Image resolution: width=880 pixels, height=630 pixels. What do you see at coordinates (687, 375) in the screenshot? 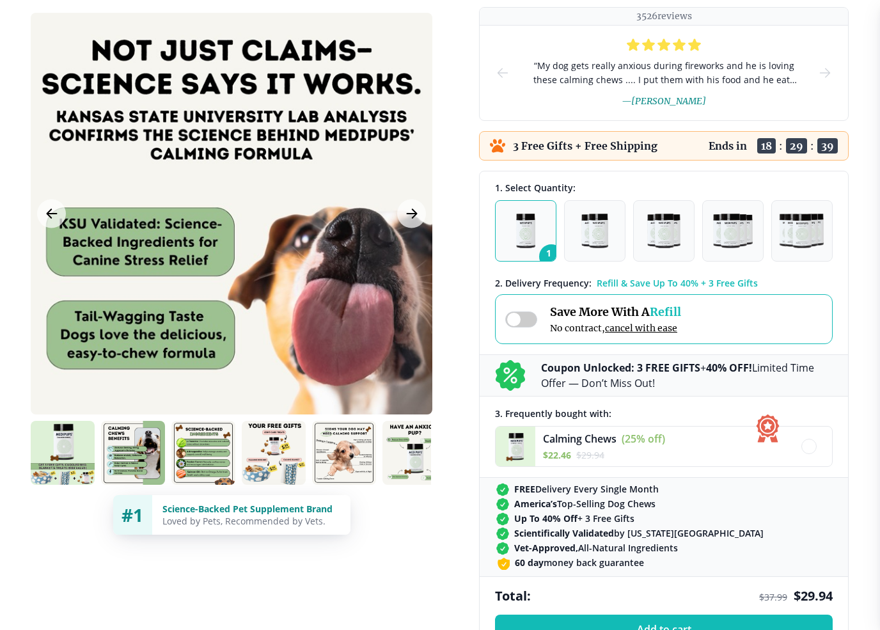
I see `p: + Limited Time Offer — Don’t Miss Out!` at bounding box center [687, 375].